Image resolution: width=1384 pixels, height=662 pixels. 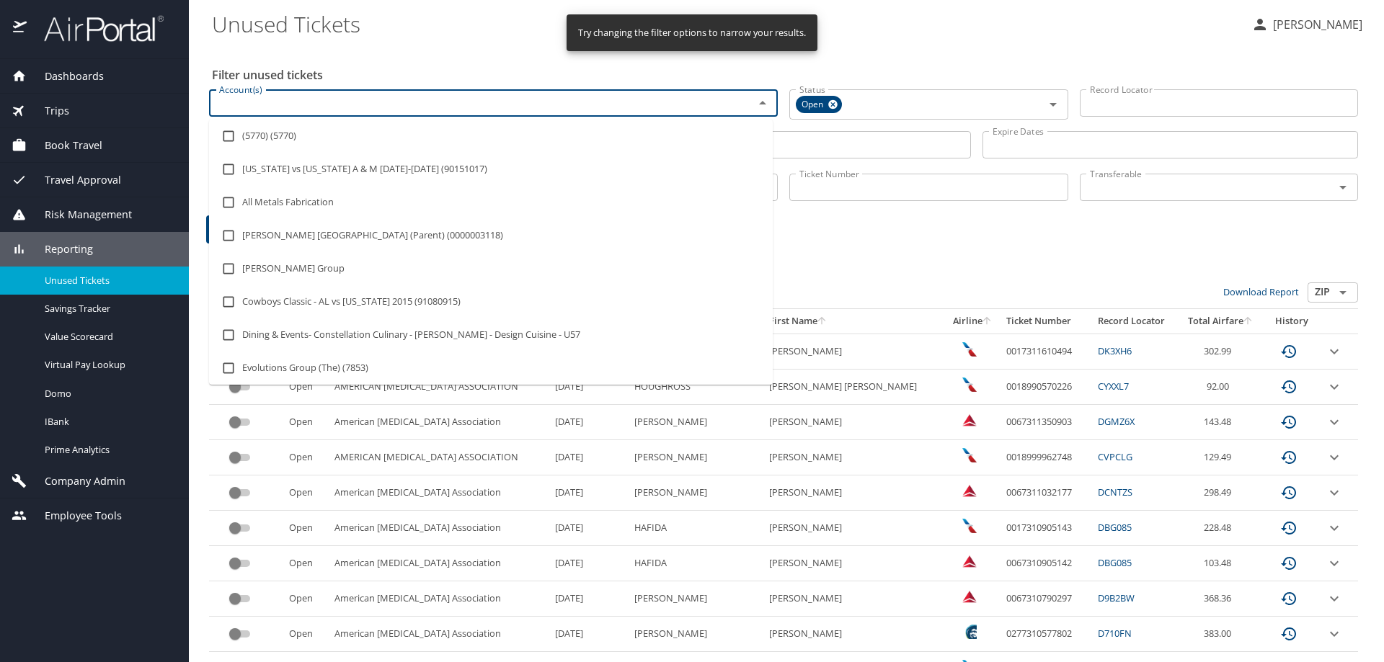 What do you see at coordinates (60, 249) in the screenshot?
I see `span: Reporting` at bounding box center [60, 249].